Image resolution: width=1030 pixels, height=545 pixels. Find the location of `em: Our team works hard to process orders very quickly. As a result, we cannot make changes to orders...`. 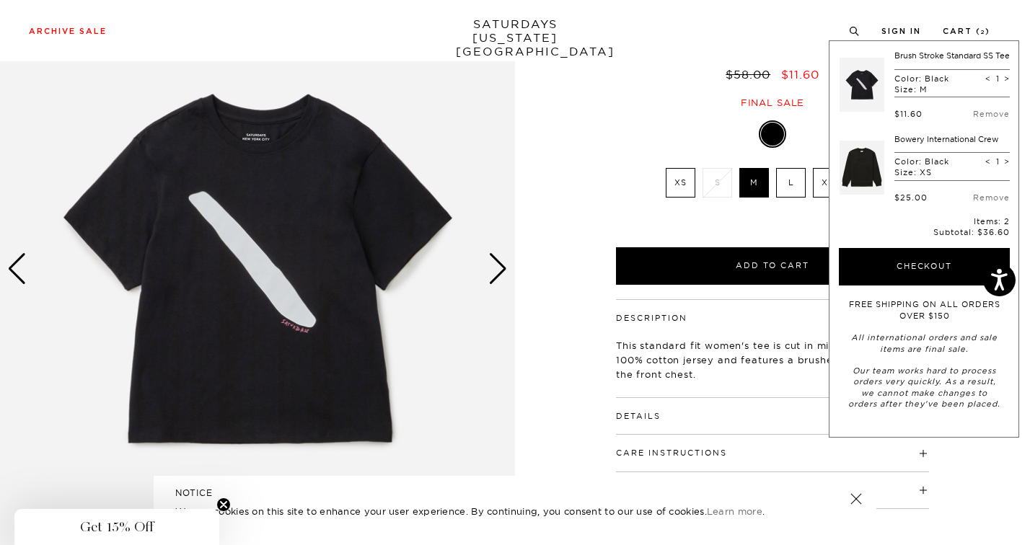

em: Our team works hard to process orders very quickly. As a result, we cannot make changes to orders... is located at coordinates (924, 387).